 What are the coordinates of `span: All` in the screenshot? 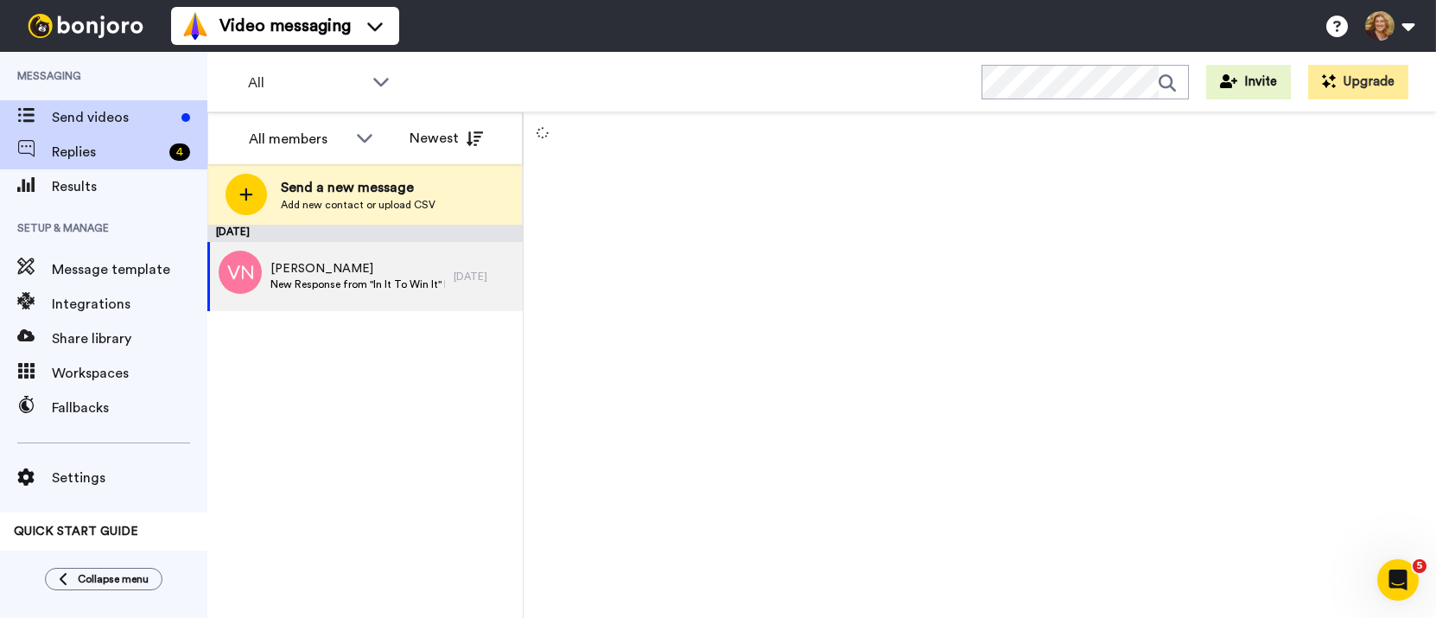 It's located at (306, 83).